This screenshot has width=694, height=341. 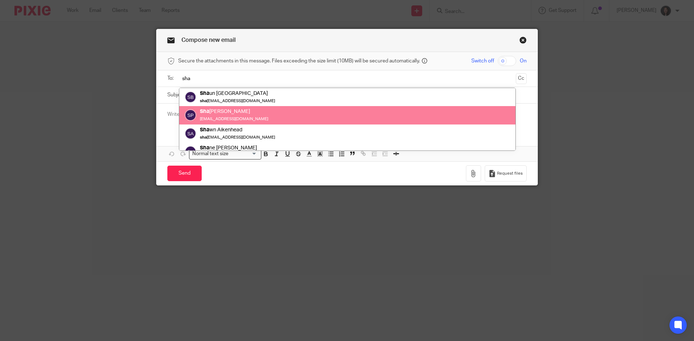 I want to click on div: wn Aikenhead, so click(x=237, y=130).